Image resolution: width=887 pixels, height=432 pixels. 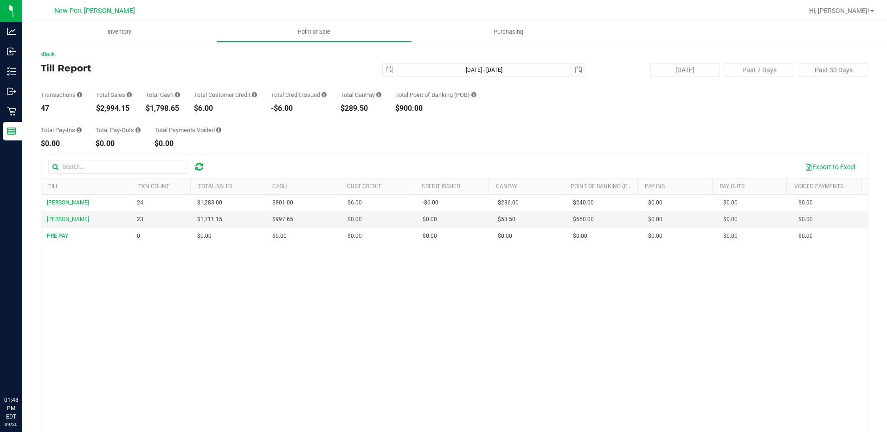 What do you see at coordinates (299, 95) in the screenshot?
I see `div: Total Credit Issued` at bounding box center [299, 95].